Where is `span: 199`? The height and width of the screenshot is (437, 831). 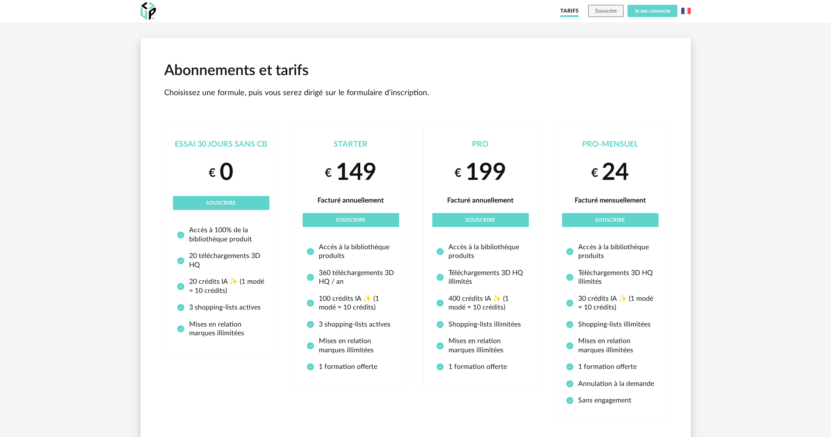 span: 199 is located at coordinates (486, 173).